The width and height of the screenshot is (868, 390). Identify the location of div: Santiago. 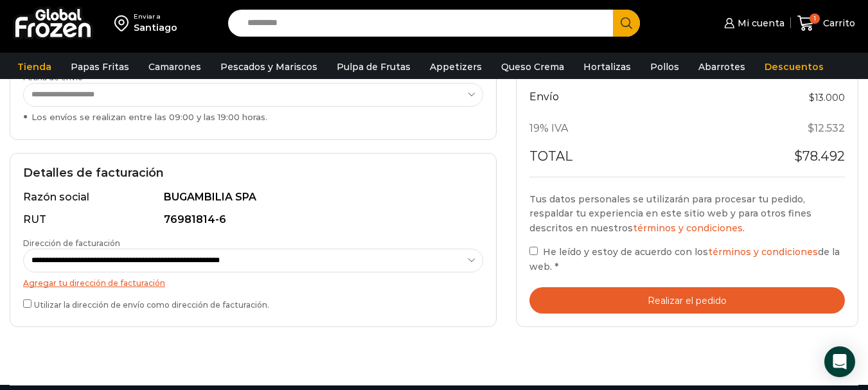
(155, 28).